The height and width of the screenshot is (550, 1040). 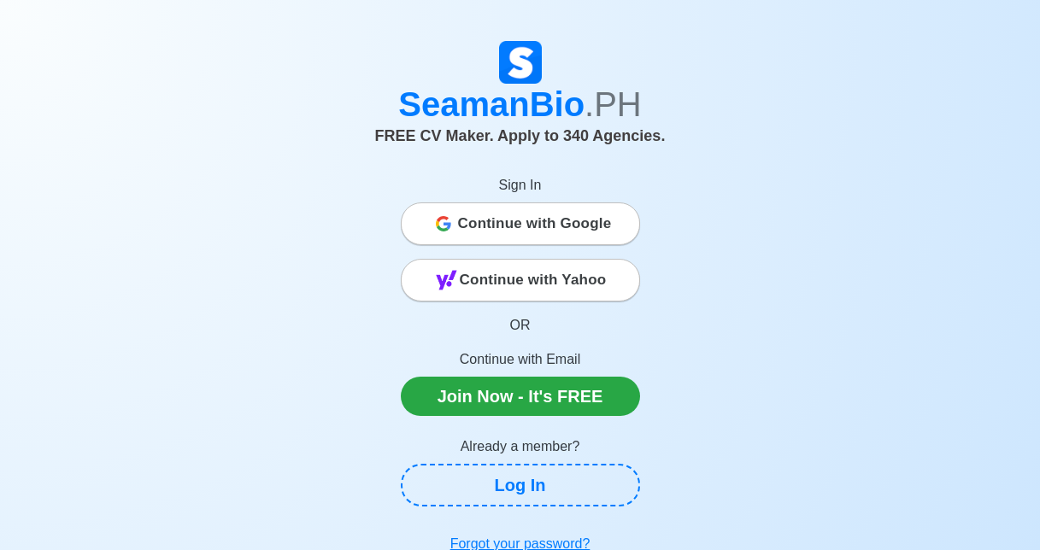 What do you see at coordinates (535, 224) in the screenshot?
I see `span: Continue with Google` at bounding box center [535, 224].